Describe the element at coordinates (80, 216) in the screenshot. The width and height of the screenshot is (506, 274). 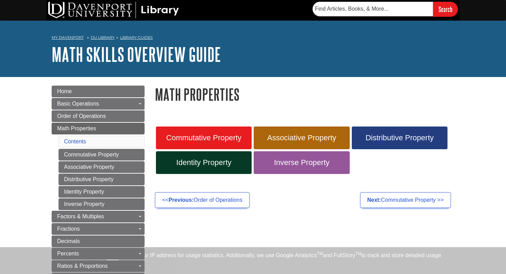
I see `span: Factors & Multiples` at that location.